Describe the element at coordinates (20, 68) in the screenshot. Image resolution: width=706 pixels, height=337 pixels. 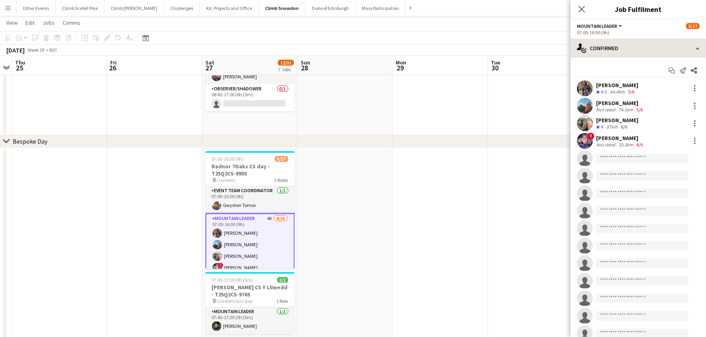
I see `span: 25` at that location.